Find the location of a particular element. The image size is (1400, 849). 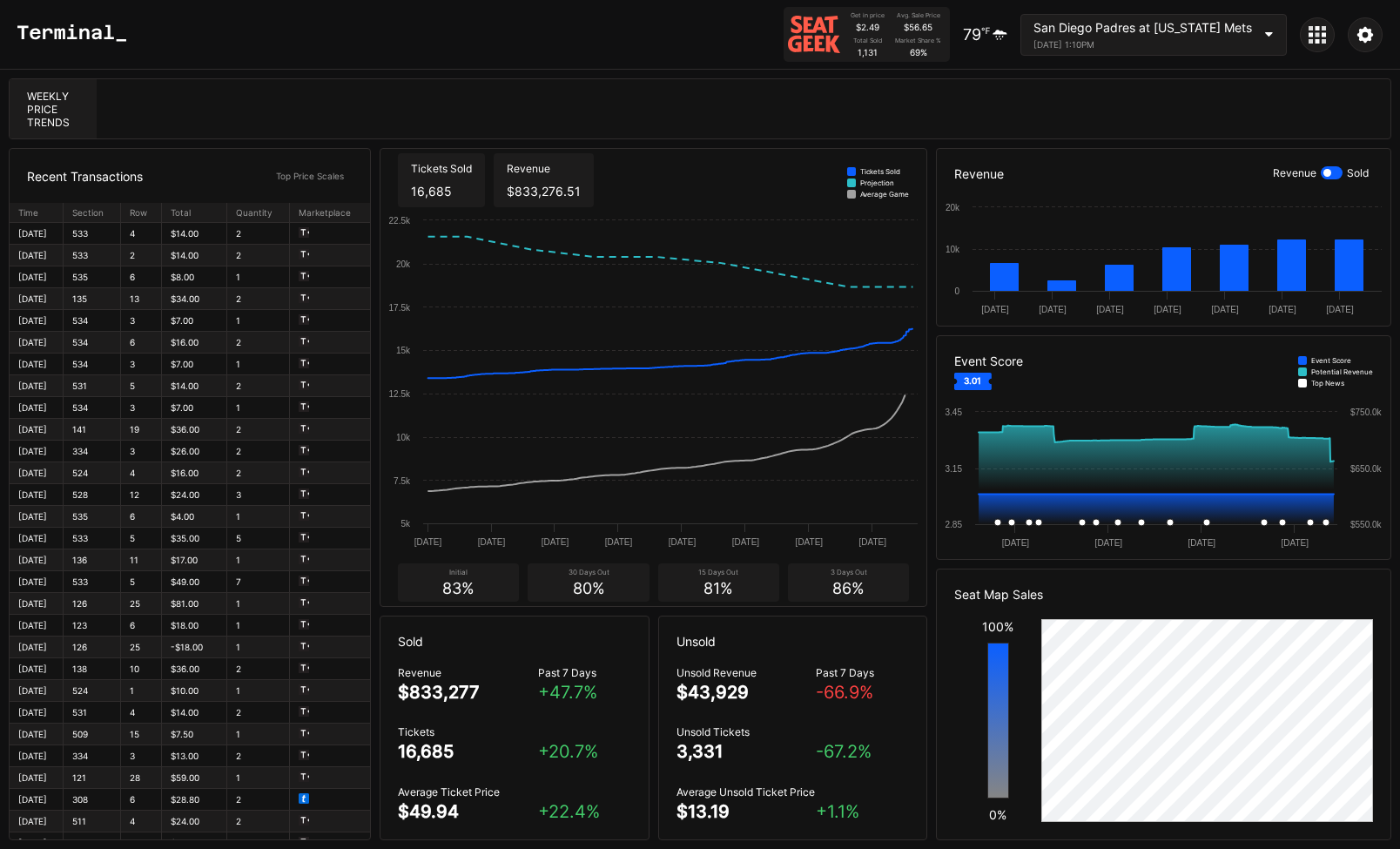

div: Total Sold is located at coordinates (867, 40).